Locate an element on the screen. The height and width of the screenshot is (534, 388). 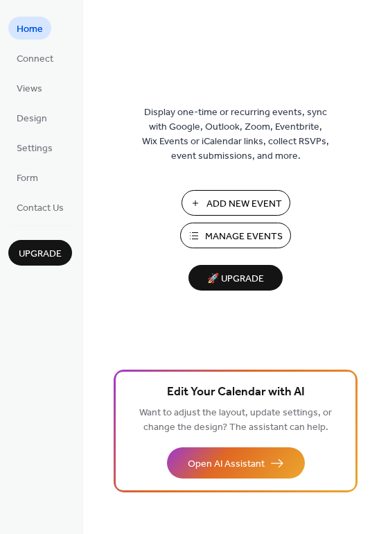
span: Design is located at coordinates (32, 118).